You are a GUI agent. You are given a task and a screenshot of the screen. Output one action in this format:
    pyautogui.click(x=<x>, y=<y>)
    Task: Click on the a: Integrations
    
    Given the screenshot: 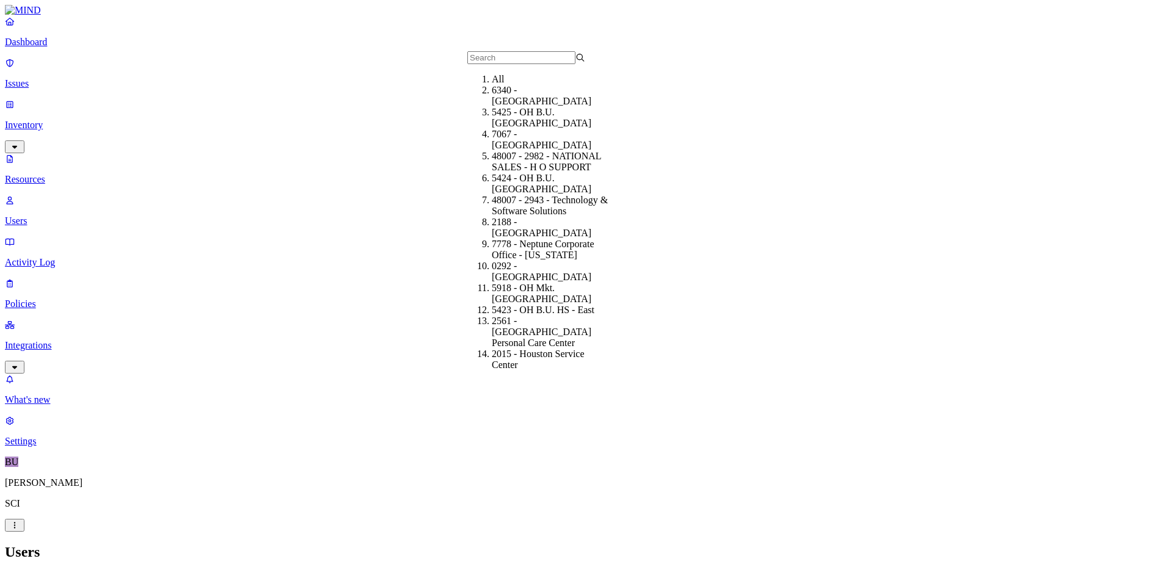 What is the action you would take?
    pyautogui.click(x=584, y=346)
    